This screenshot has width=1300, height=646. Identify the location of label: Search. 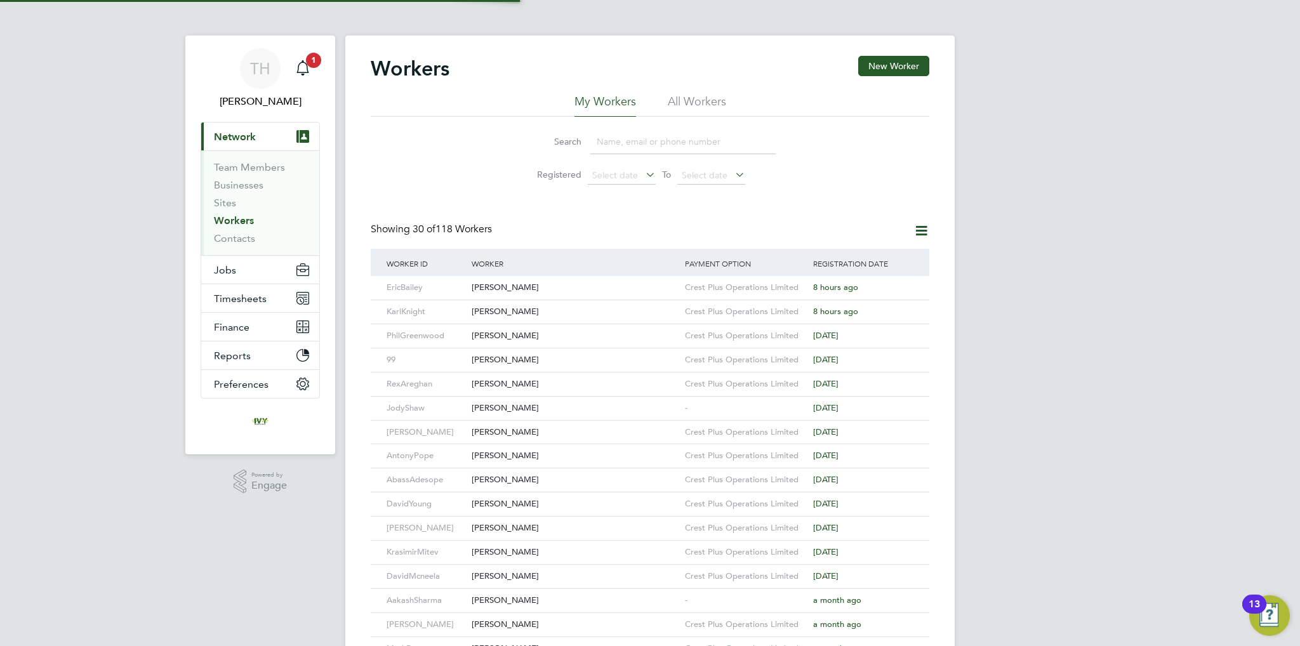
(553, 142).